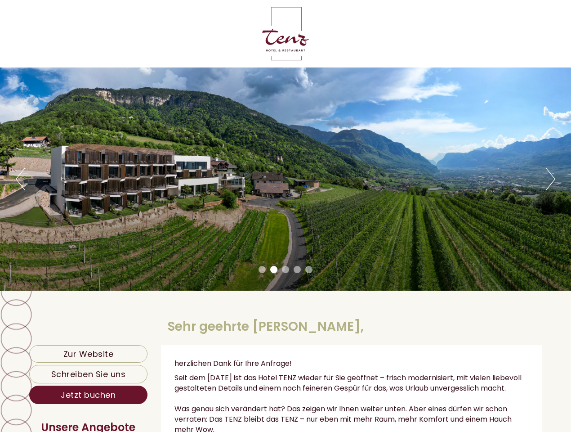 This screenshot has width=571, height=432. What do you see at coordinates (88, 354) in the screenshot?
I see `a: Zur Website` at bounding box center [88, 354].